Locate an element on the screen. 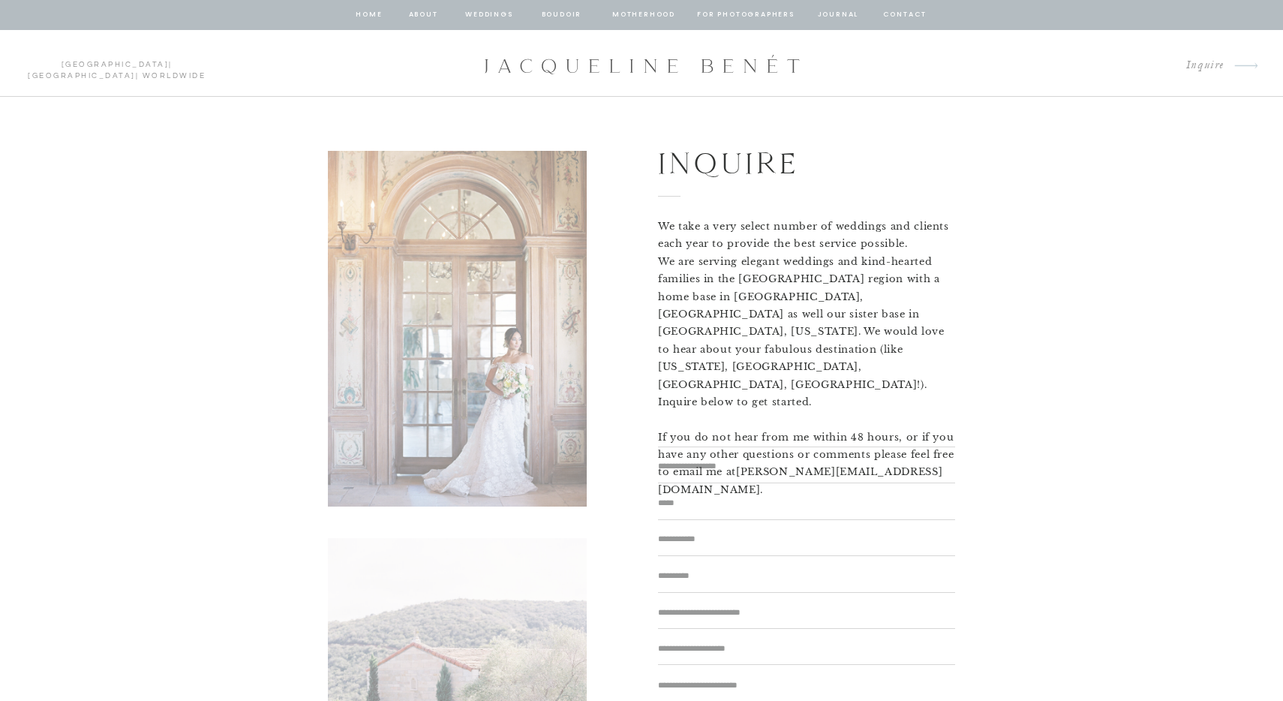  p: We take a very select number of weddings and clients each year to provide the best service possib... is located at coordinates (807, 321).